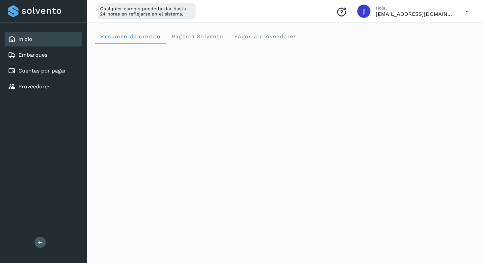  What do you see at coordinates (416, 8) in the screenshot?
I see `p: Hola,` at bounding box center [416, 8].